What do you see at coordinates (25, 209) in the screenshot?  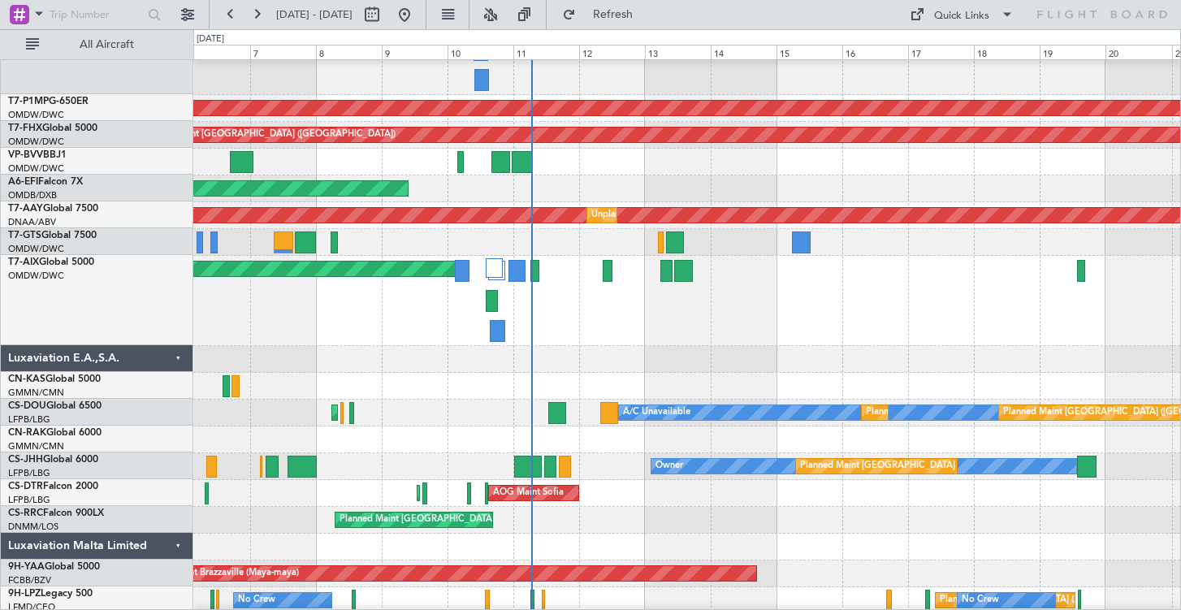 I see `span: T7-AAY` at bounding box center [25, 209].